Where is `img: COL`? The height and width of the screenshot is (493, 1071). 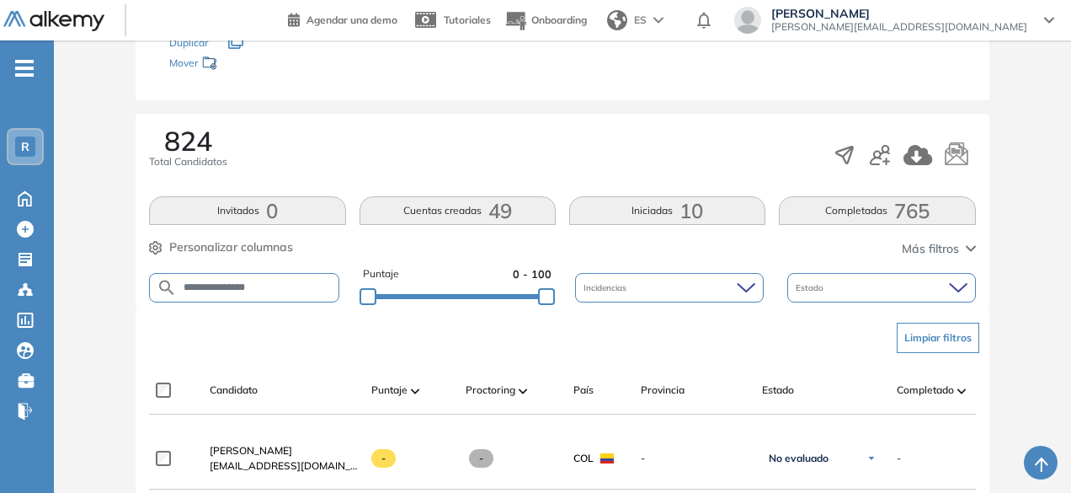 img: COL is located at coordinates (607, 458).